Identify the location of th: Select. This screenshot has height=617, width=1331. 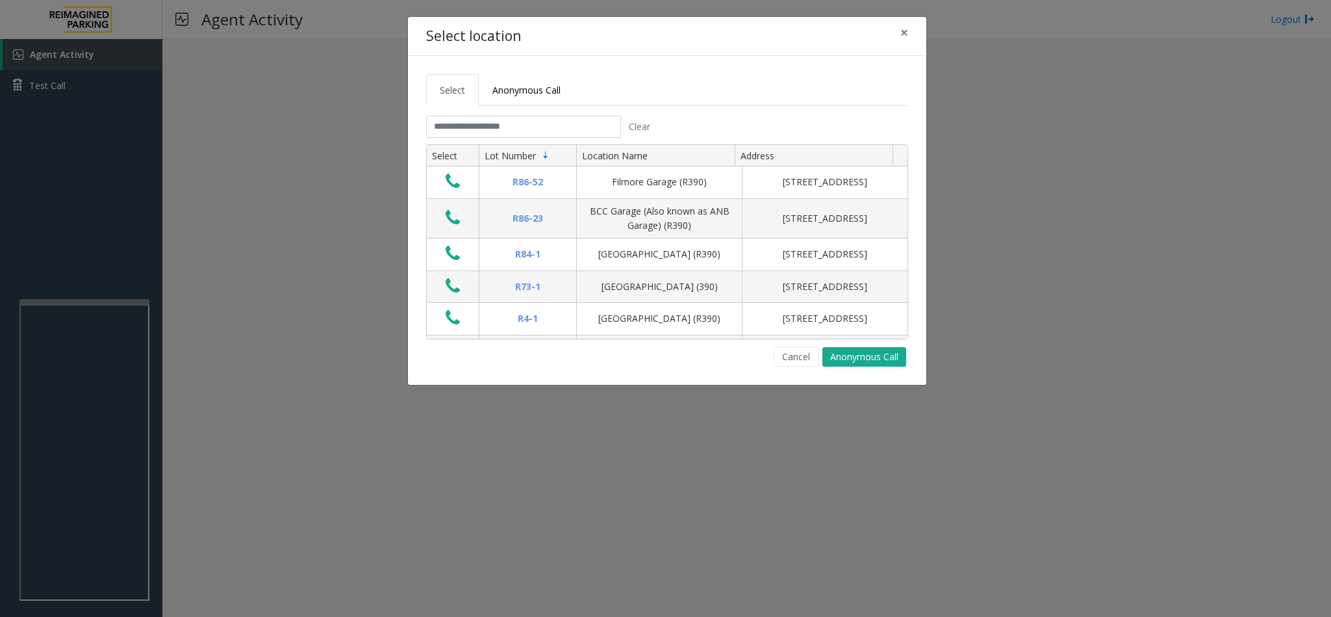
(453, 156).